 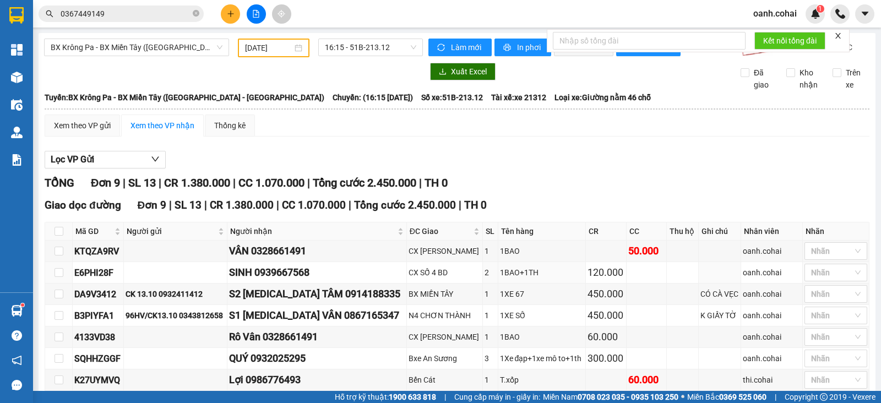 What do you see at coordinates (649, 41) in the screenshot?
I see `input: Nhập số tổng đài` at bounding box center [649, 41].